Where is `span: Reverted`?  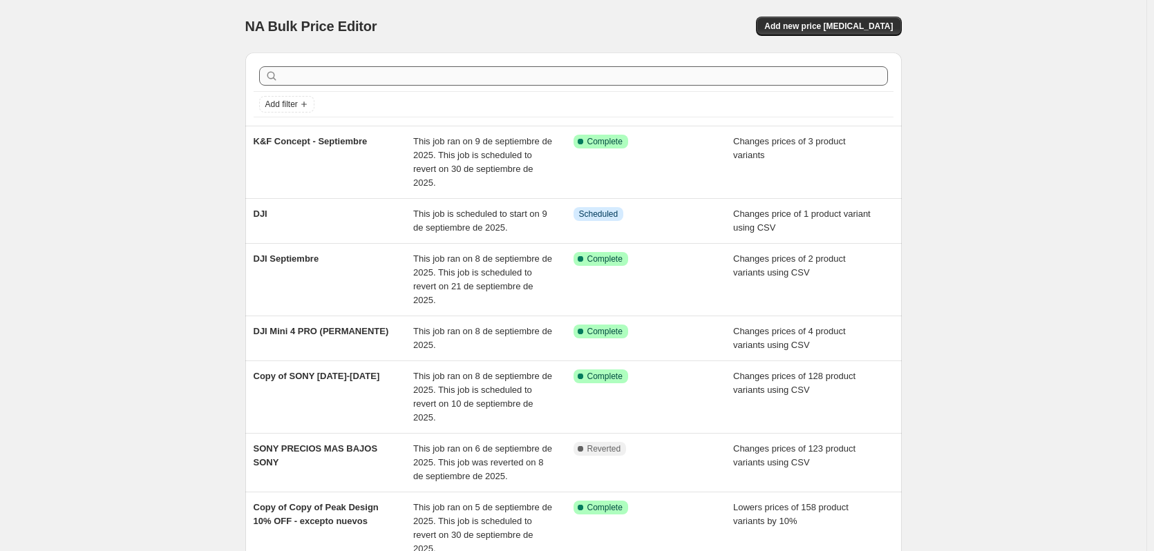 span: Reverted is located at coordinates (604, 449).